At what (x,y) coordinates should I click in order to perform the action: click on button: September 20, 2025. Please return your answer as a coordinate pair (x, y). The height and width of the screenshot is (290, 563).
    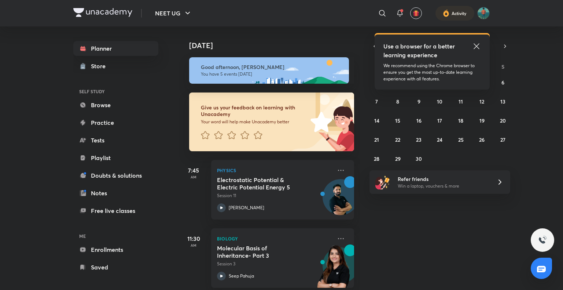
    Looking at the image, I should click on (503, 120).